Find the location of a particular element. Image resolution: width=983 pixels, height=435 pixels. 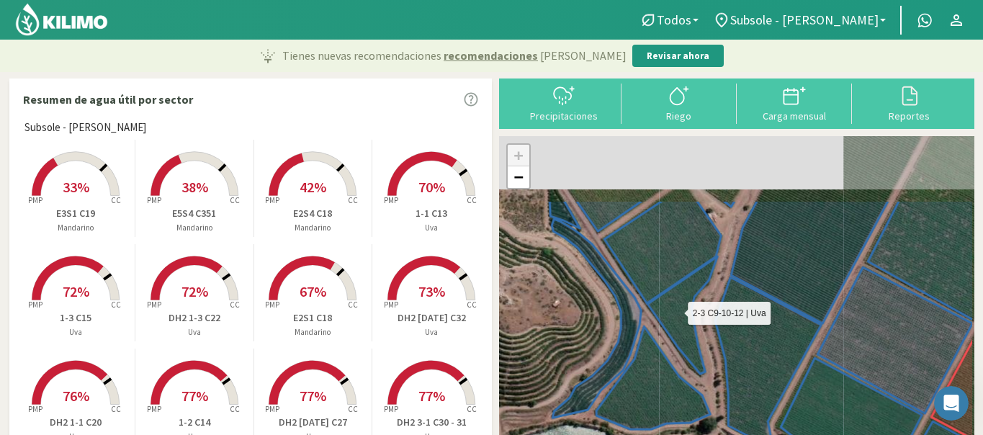

div: Precipitaciones is located at coordinates (564, 116).